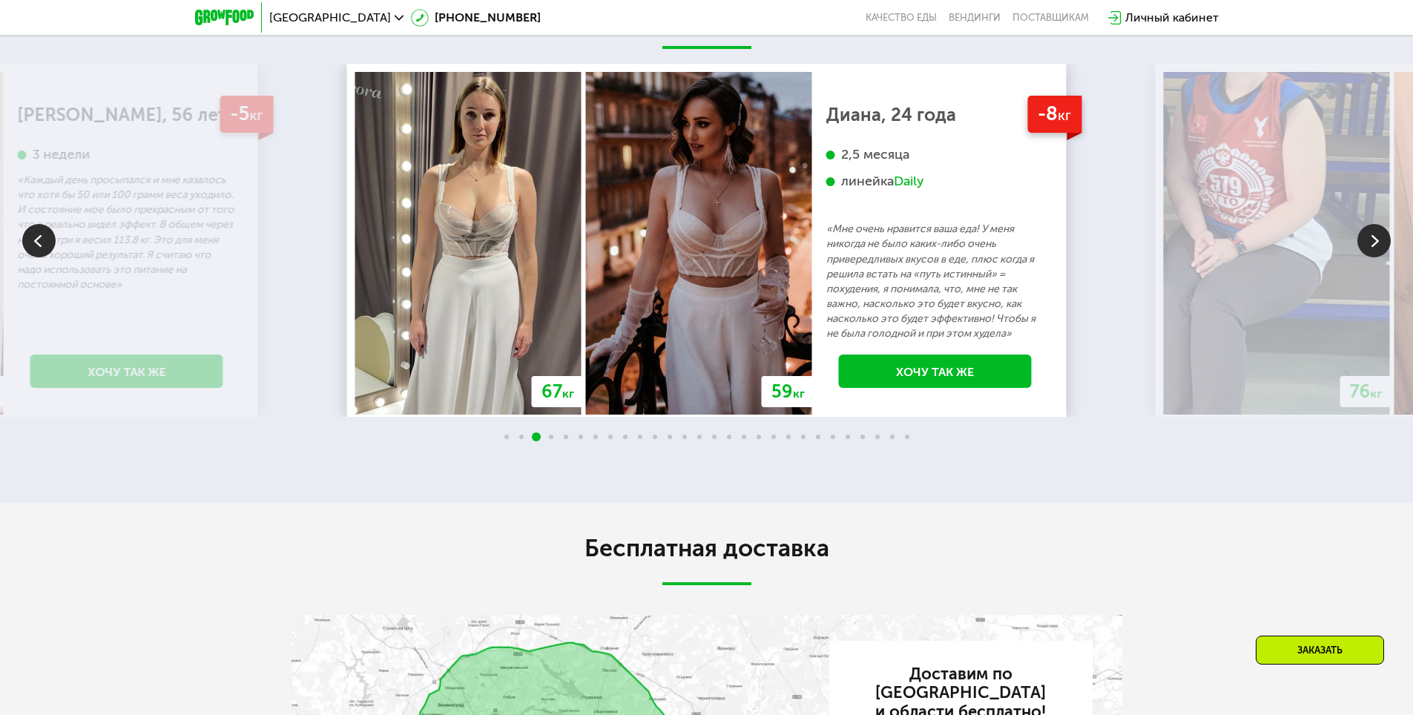 The height and width of the screenshot is (715, 1413). What do you see at coordinates (246, 114) in the screenshot?
I see `div: -5` at bounding box center [246, 114].